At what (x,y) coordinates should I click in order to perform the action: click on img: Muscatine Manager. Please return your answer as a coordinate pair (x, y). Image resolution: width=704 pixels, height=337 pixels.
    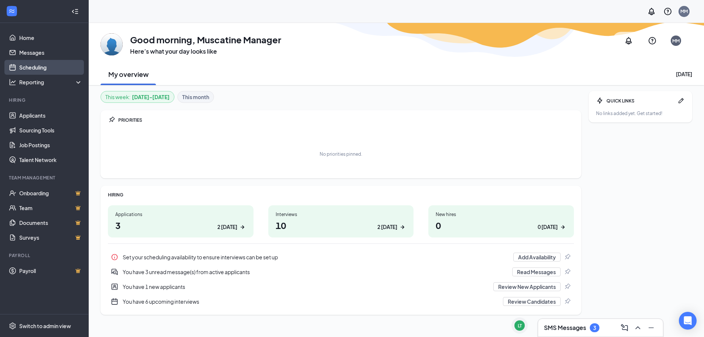
    Looking at the image, I should click on (112, 44).